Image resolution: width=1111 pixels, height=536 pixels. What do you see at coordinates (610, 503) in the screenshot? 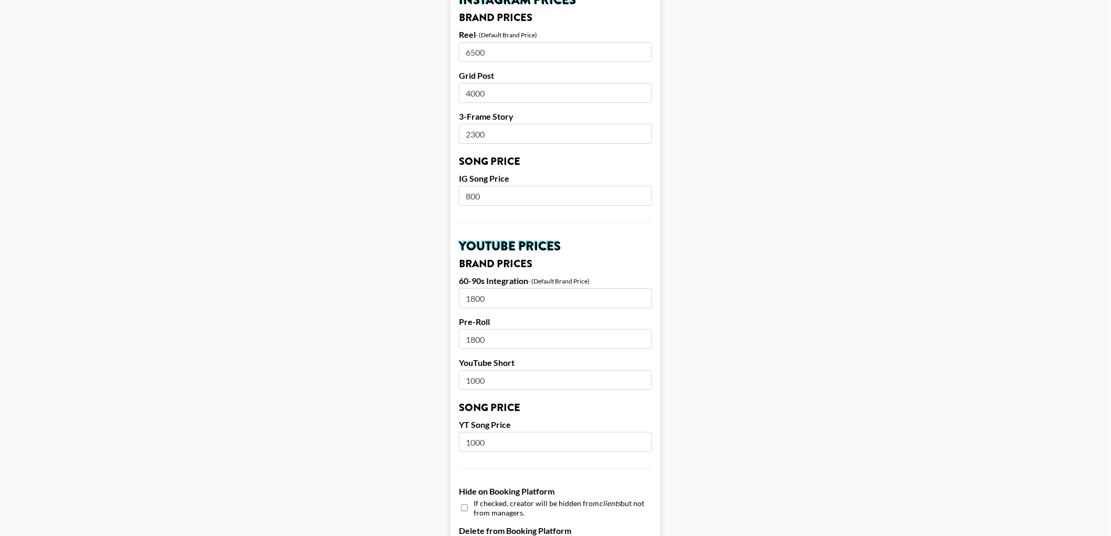
I see `em: clients` at bounding box center [610, 503].